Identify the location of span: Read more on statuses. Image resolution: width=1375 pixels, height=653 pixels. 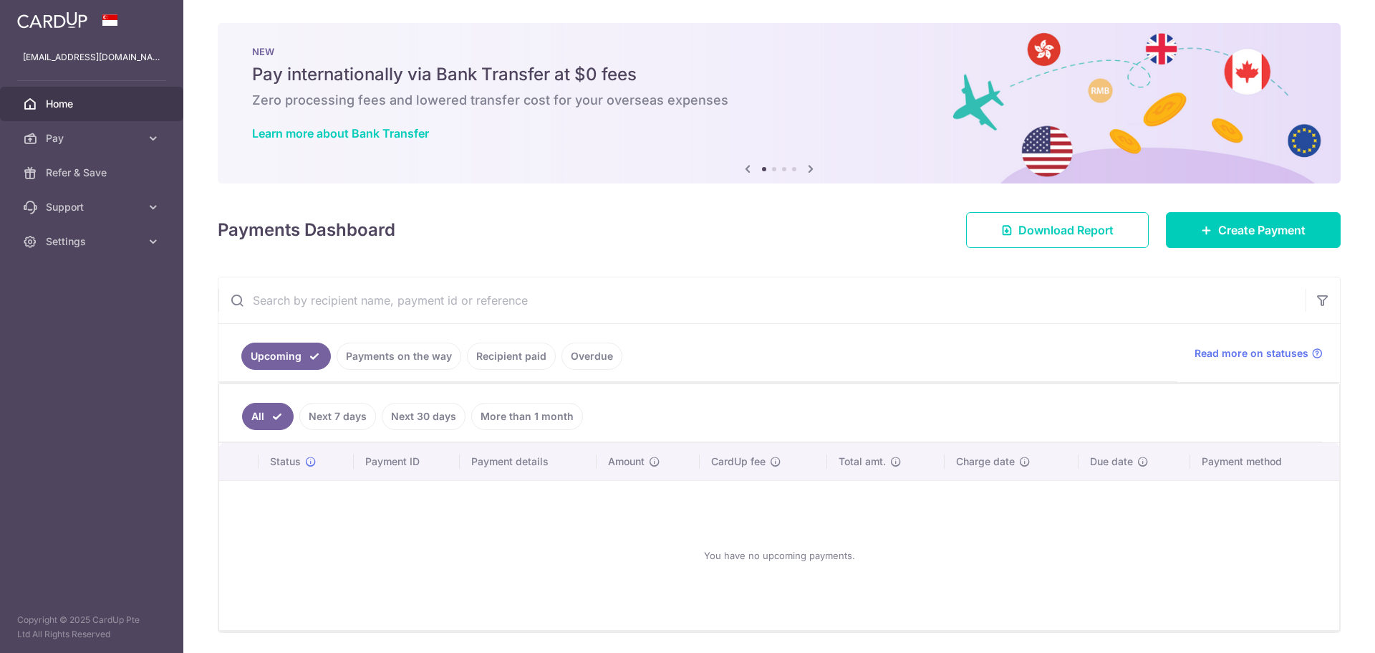
(1252, 353).